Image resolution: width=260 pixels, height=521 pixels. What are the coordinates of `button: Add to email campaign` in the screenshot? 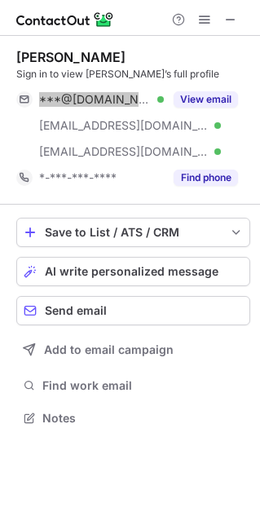 It's located at (133, 350).